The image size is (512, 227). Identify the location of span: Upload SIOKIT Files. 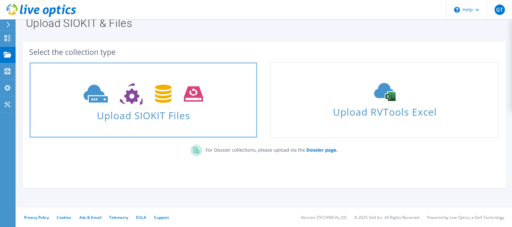
(143, 113).